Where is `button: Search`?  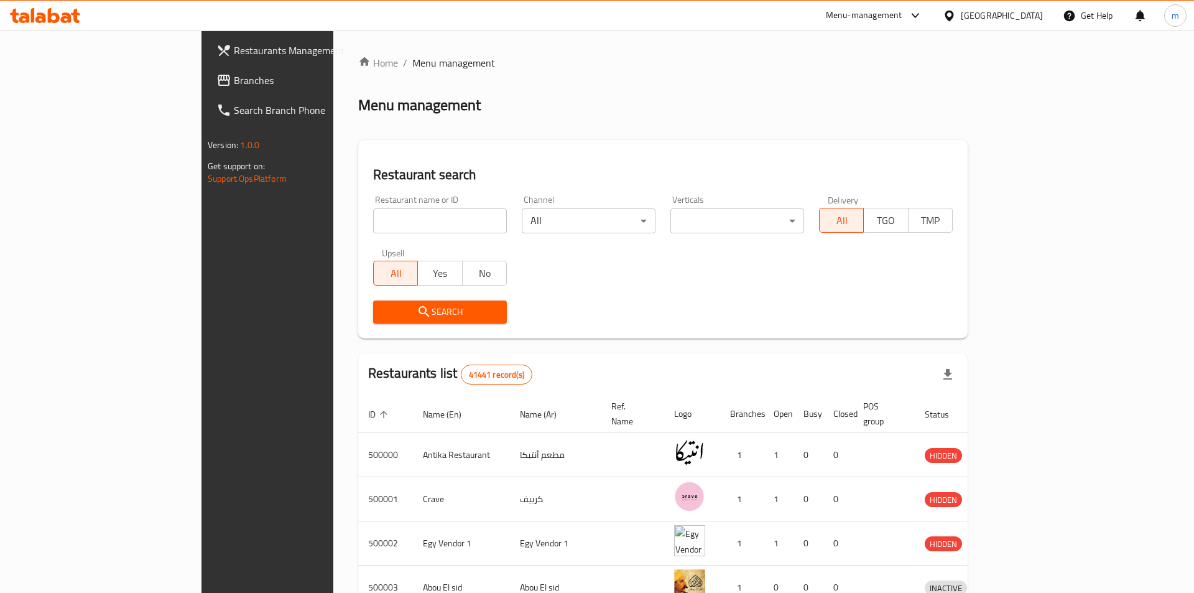 button: Search is located at coordinates (440, 312).